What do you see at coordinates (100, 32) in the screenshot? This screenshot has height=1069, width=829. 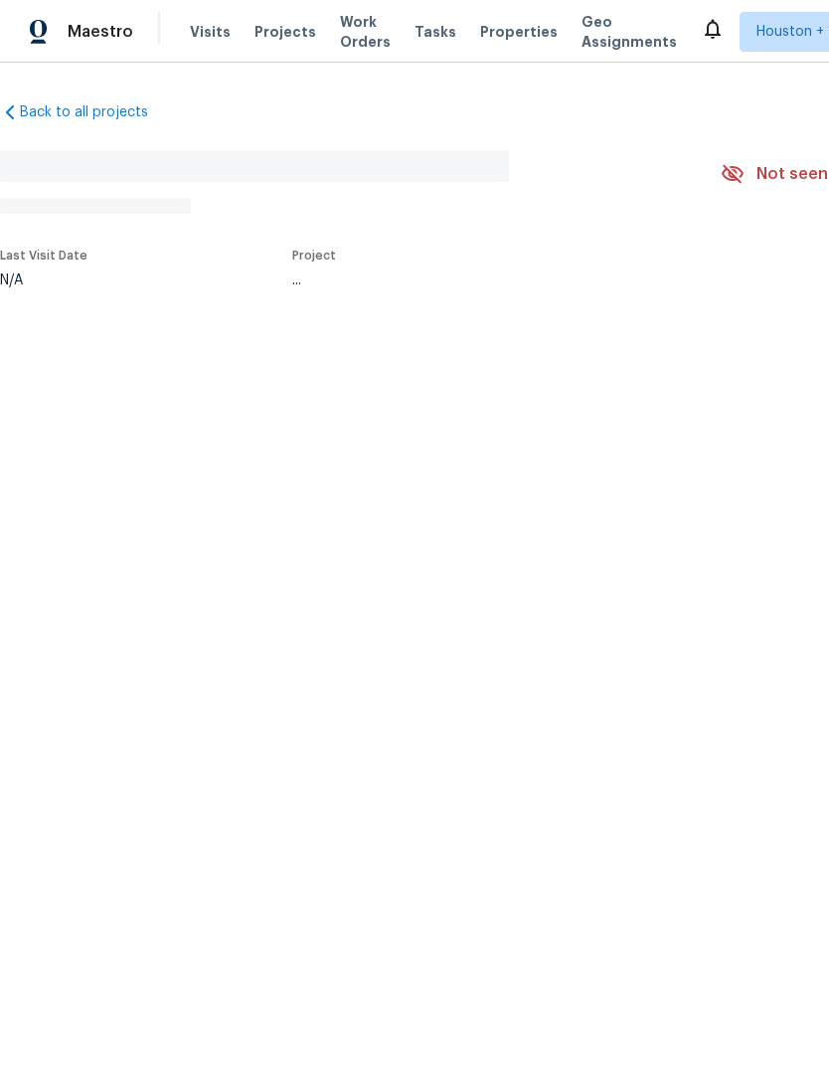 I see `span: Maestro` at bounding box center [100, 32].